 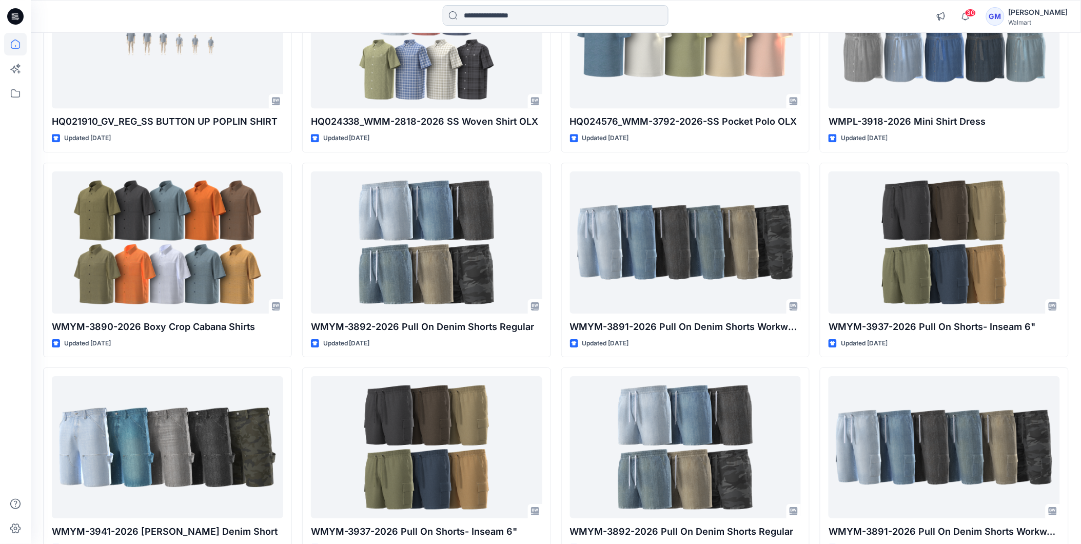 What do you see at coordinates (167, 242) in the screenshot?
I see `a: WMYM-3890-2026 Boxy Crop Cabana Shirts` at bounding box center [167, 242].